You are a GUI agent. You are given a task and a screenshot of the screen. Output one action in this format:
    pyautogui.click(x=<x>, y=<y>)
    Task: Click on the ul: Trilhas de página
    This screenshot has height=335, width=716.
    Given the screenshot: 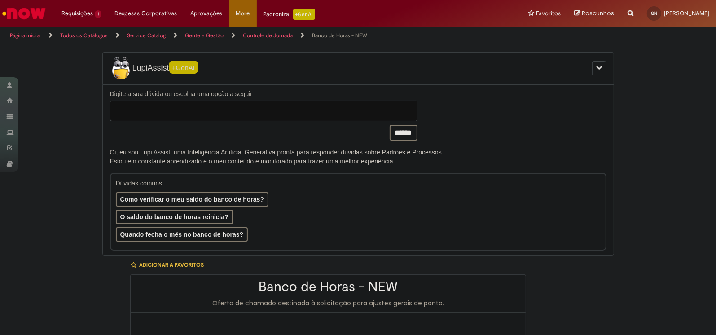 What is the action you would take?
    pyautogui.click(x=238, y=35)
    